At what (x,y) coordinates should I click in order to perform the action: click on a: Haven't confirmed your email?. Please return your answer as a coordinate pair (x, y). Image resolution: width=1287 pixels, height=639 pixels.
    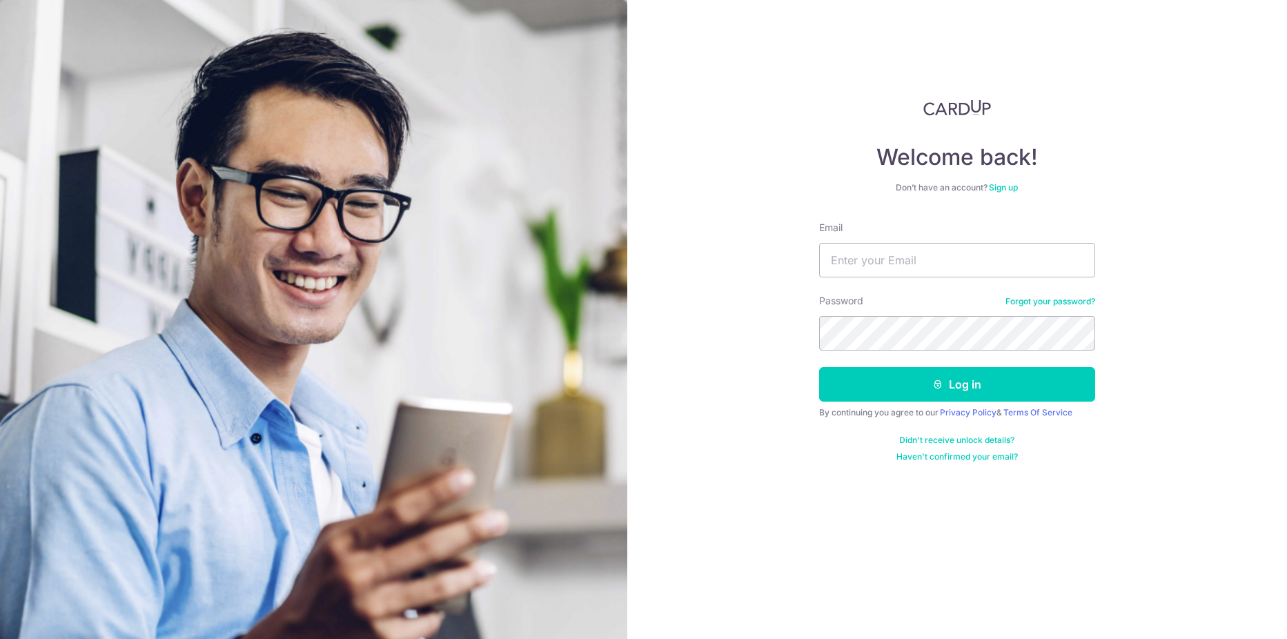
    Looking at the image, I should click on (957, 457).